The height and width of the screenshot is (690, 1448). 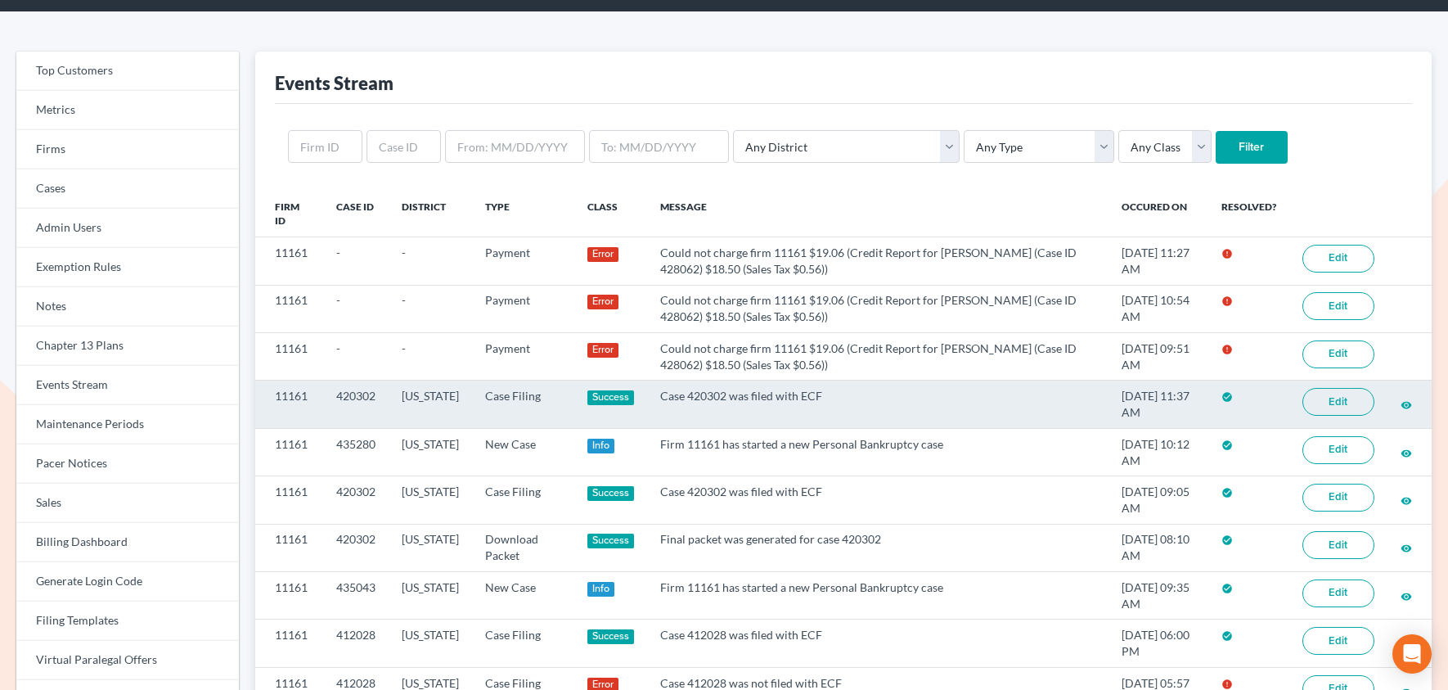 What do you see at coordinates (523, 357) in the screenshot?
I see `td: Payment` at bounding box center [523, 357].